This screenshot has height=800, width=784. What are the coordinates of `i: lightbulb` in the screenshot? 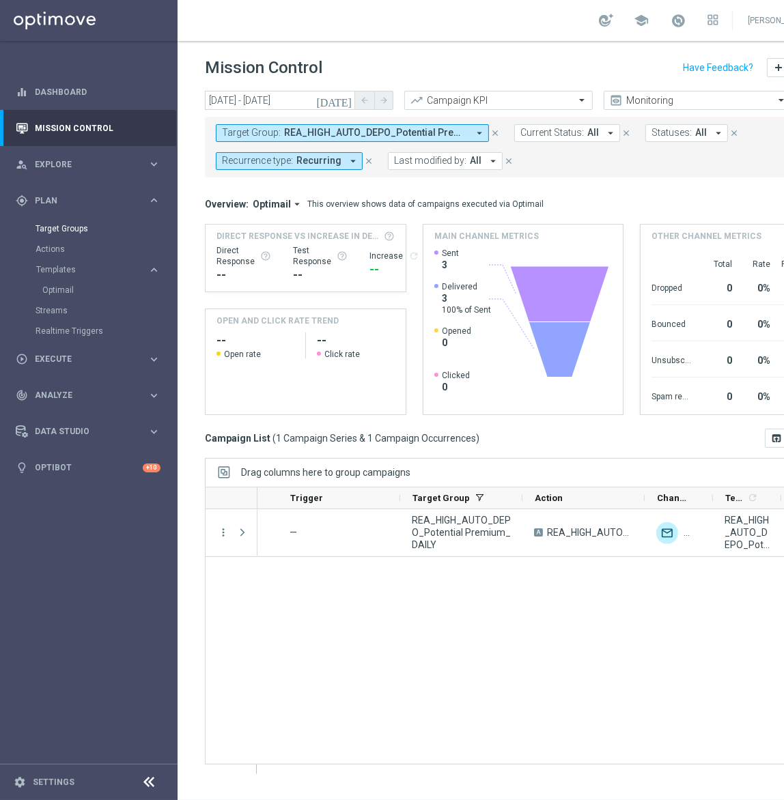 It's located at (22, 468).